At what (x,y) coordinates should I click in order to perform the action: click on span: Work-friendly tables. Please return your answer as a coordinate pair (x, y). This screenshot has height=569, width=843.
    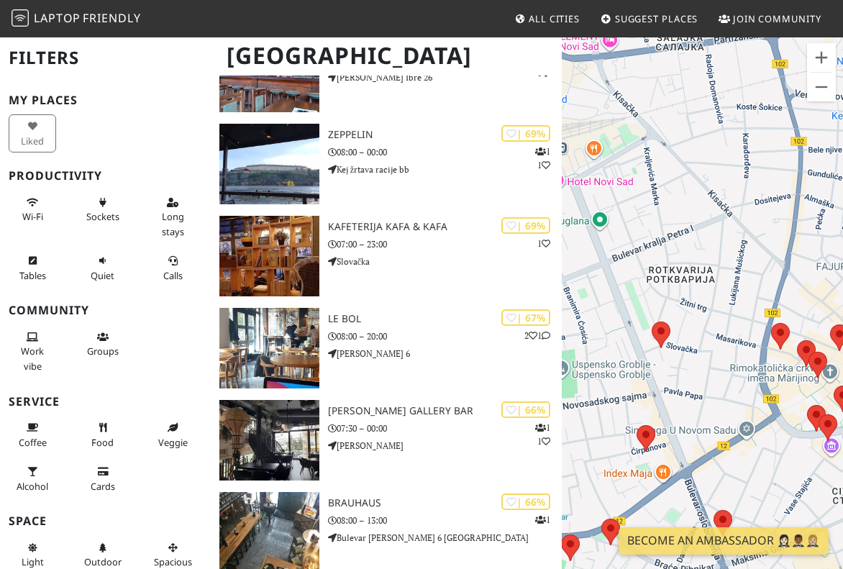
    Looking at the image, I should click on (32, 275).